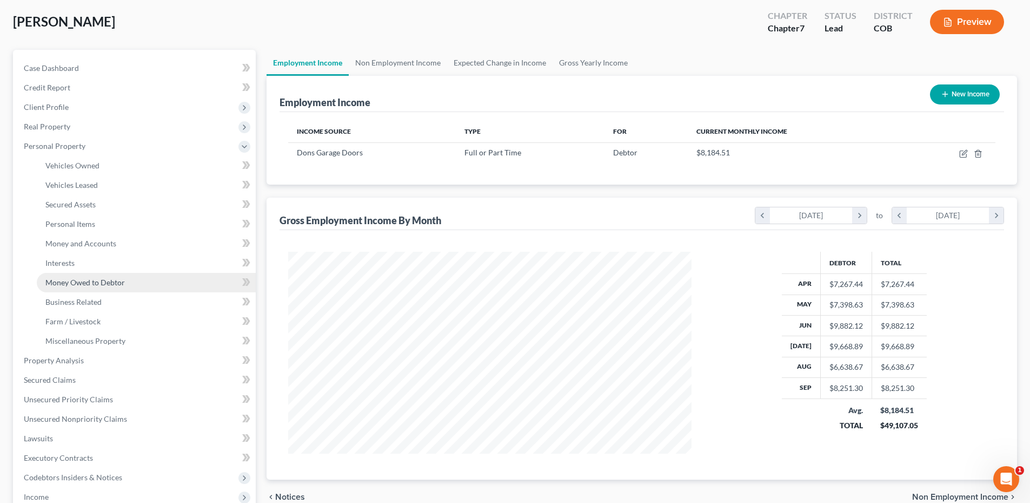  I want to click on div: $9,668.89, so click(847, 346).